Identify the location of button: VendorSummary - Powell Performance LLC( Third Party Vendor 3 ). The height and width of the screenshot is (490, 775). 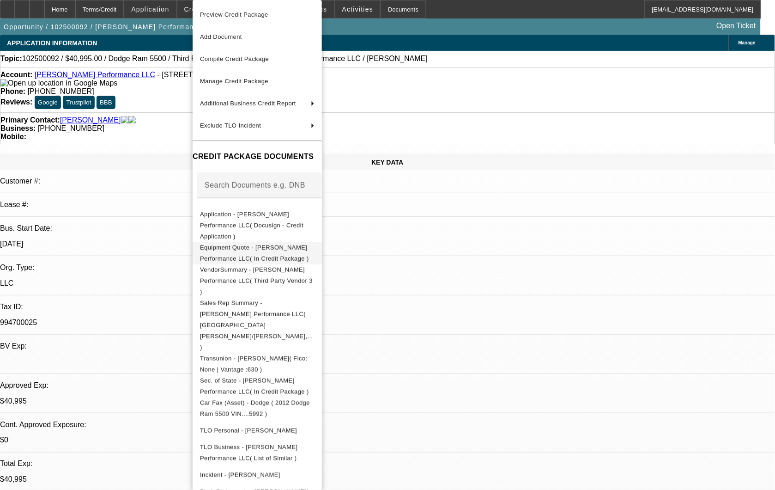
(257, 281).